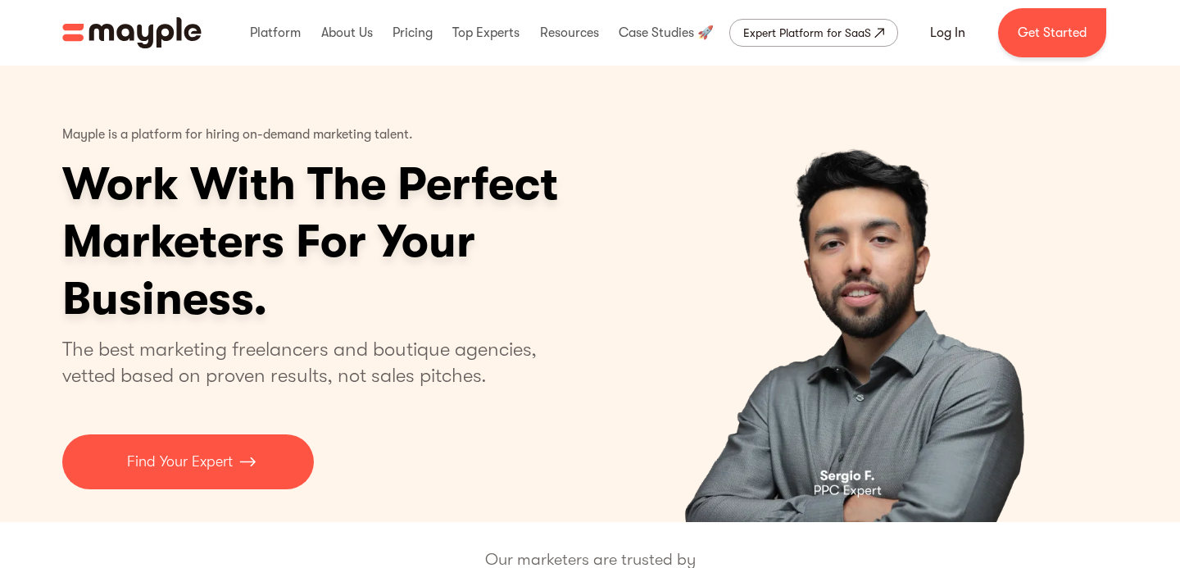 The image size is (1180, 568). What do you see at coordinates (238, 135) in the screenshot?
I see `p: Mayple is a platform for hiring on-demand marketing talent.` at bounding box center [238, 135].